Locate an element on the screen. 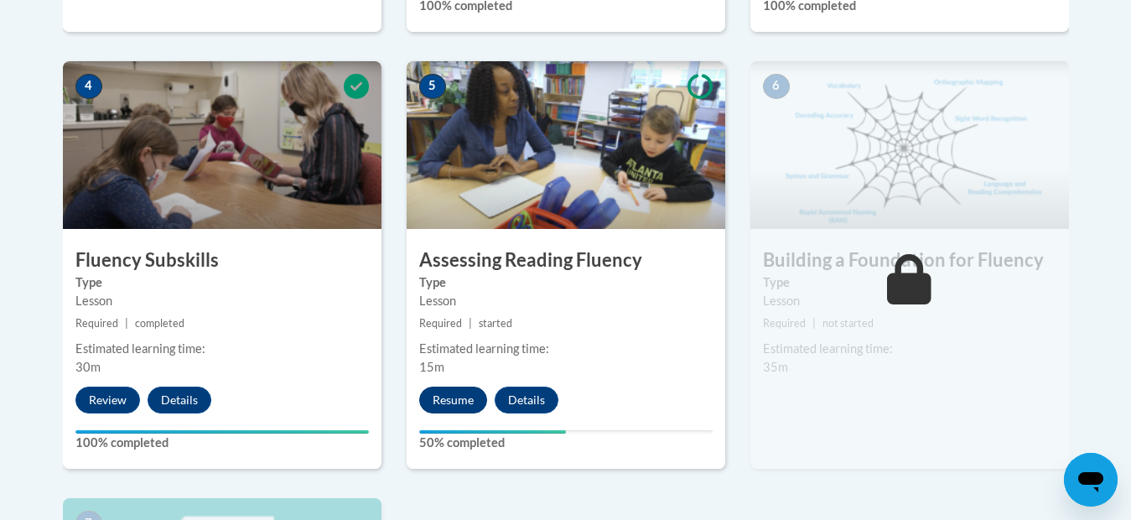 This screenshot has width=1131, height=520. h3: Building a Foundation for Fluency is located at coordinates (910, 260).